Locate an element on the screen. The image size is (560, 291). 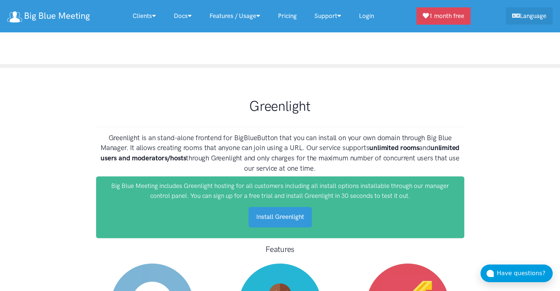
p: Big Blue Meeting includes Greenlight hosting for all customers including all install options inst... is located at coordinates (280, 191).